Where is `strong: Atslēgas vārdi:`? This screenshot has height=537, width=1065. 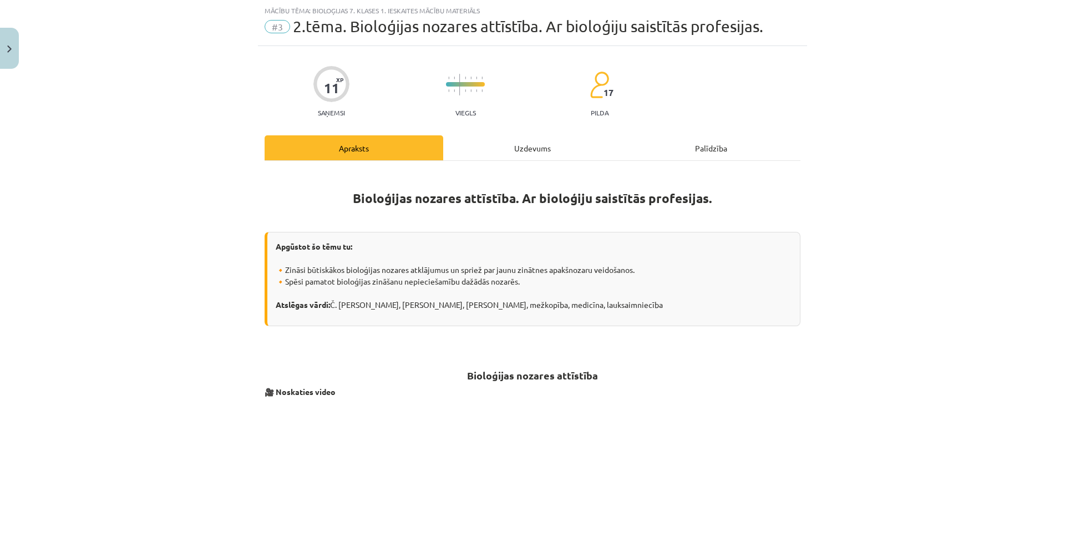
strong: Atslēgas vārdi: is located at coordinates (303, 304).